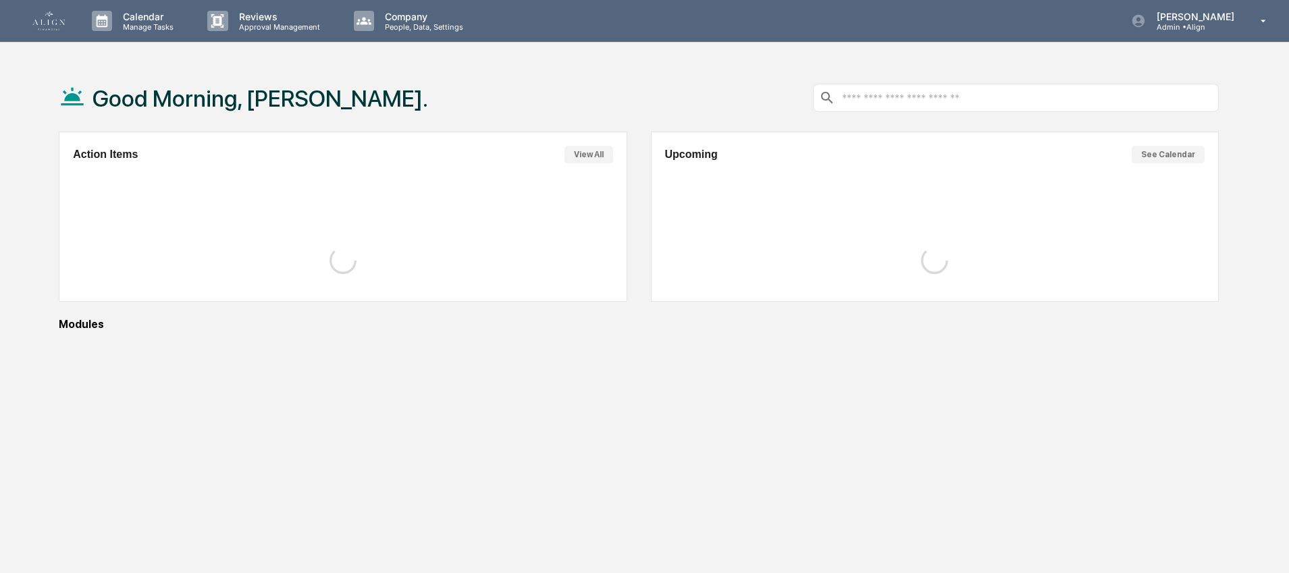 The image size is (1289, 573). Describe the element at coordinates (105, 155) in the screenshot. I see `h2: Action Items` at that location.